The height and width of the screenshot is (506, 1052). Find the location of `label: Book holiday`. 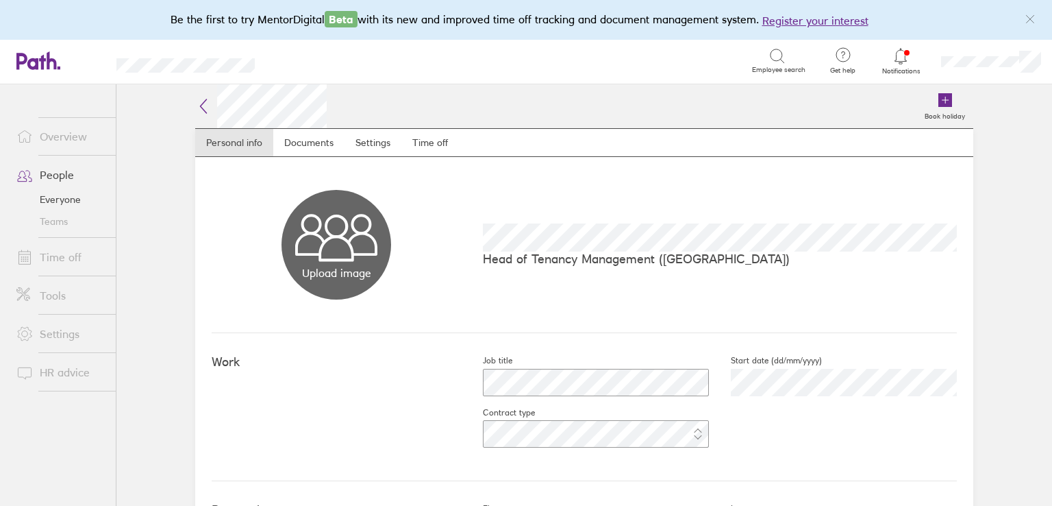

label: Book holiday is located at coordinates (945, 114).